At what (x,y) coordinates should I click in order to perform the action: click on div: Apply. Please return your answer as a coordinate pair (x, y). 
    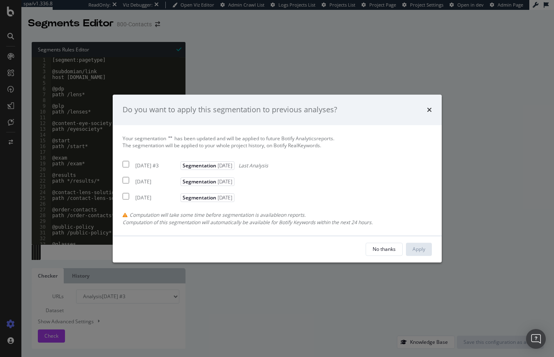
    Looking at the image, I should click on (419, 249).